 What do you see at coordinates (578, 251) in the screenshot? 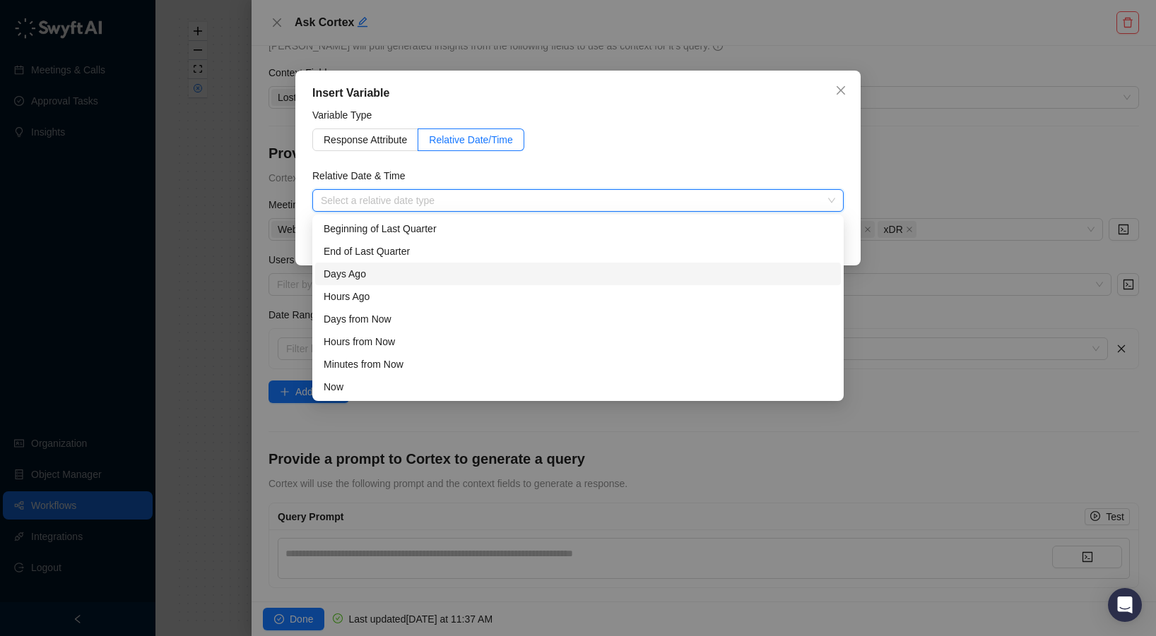
I see `div: End of Last Quarter` at bounding box center [578, 251].